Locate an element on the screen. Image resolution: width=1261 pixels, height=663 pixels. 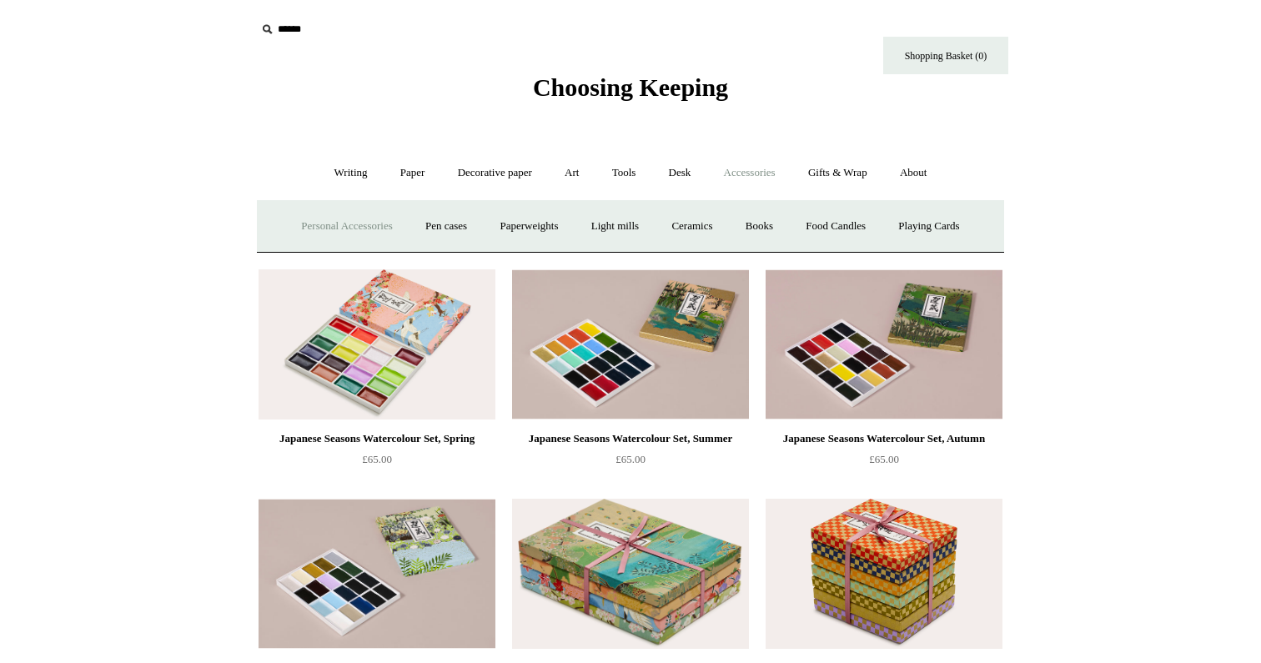
a: Paperweights is located at coordinates (529, 226).